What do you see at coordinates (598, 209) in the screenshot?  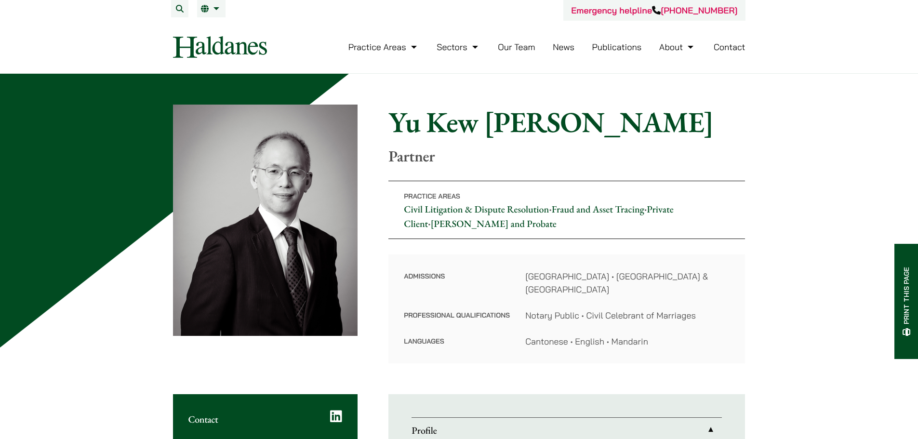 I see `a: Fraud and Asset Tracing` at bounding box center [598, 209].